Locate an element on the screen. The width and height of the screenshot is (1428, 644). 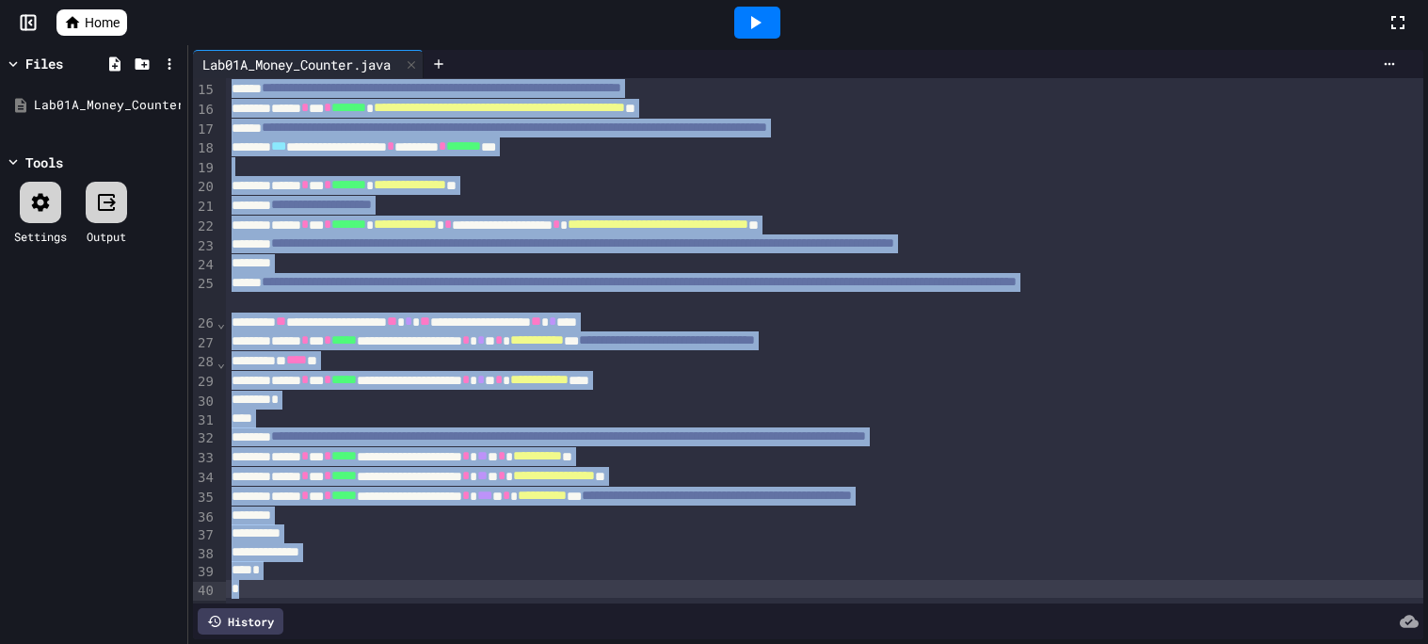
div: 31 is located at coordinates (204, 421).